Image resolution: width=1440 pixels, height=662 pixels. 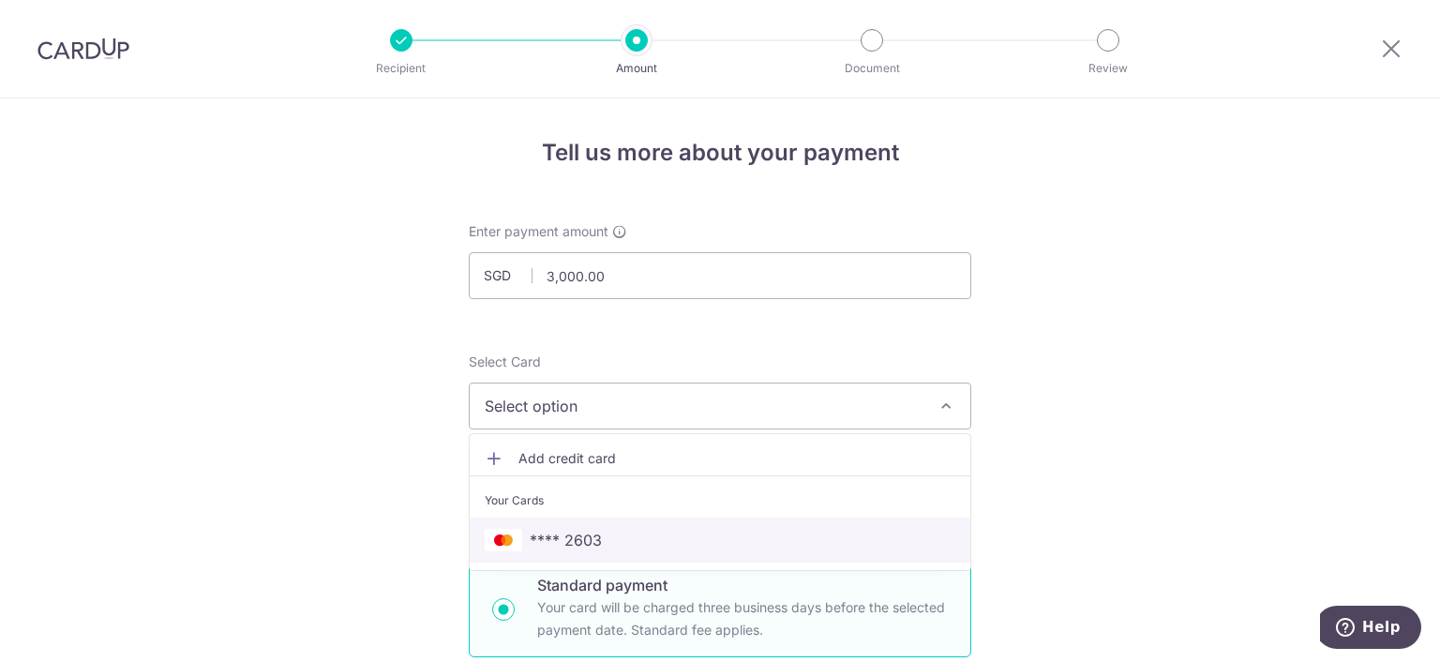 I want to click on p: Recipient, so click(x=401, y=68).